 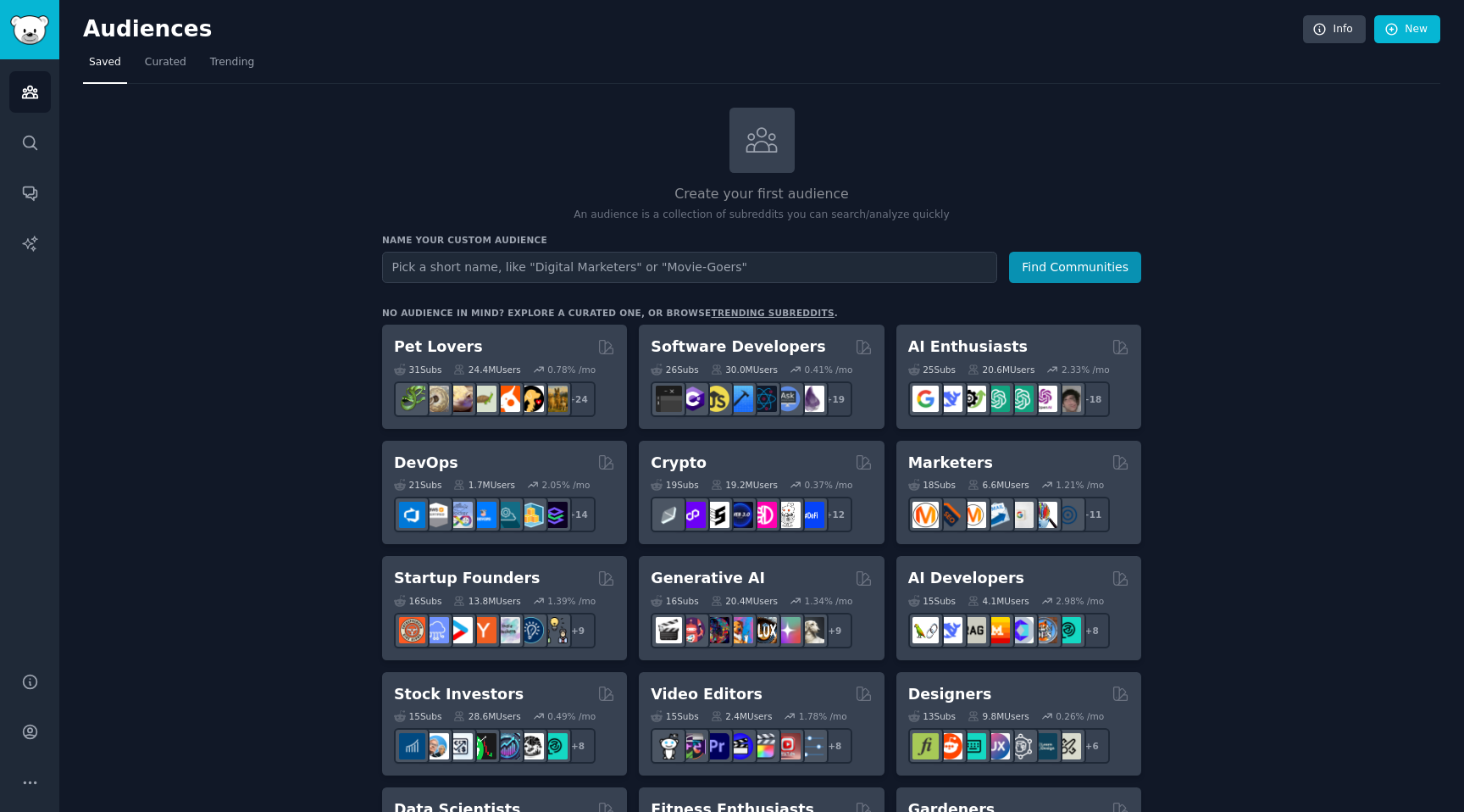 What do you see at coordinates (1020, 514) in the screenshot?
I see `img: googleads` at bounding box center [1020, 514].